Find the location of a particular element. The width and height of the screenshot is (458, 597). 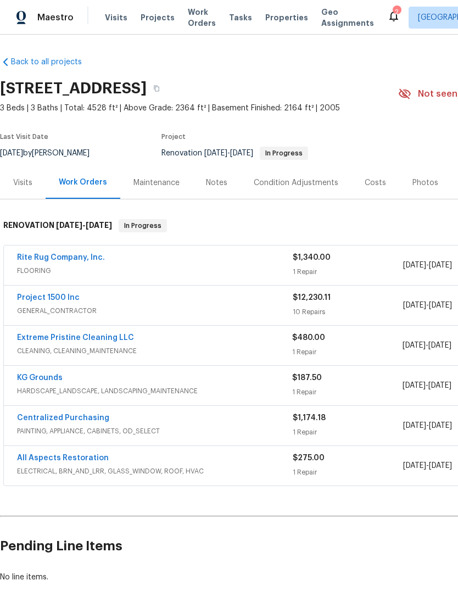

span: $1,174.18 is located at coordinates (309, 418).